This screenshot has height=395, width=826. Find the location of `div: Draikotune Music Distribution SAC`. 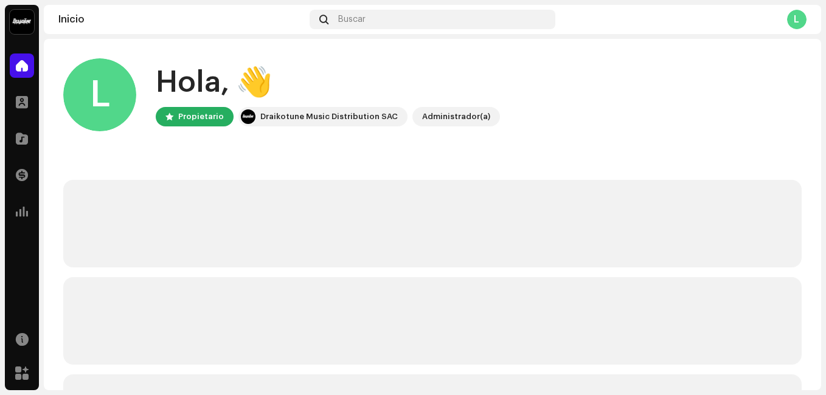

div: Draikotune Music Distribution SAC is located at coordinates (329, 117).